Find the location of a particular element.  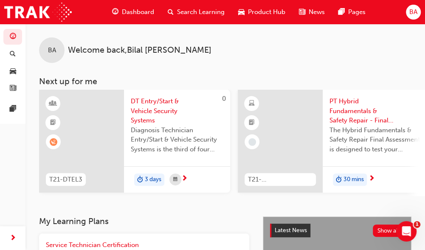

span: Search Learning is located at coordinates (201, 12).